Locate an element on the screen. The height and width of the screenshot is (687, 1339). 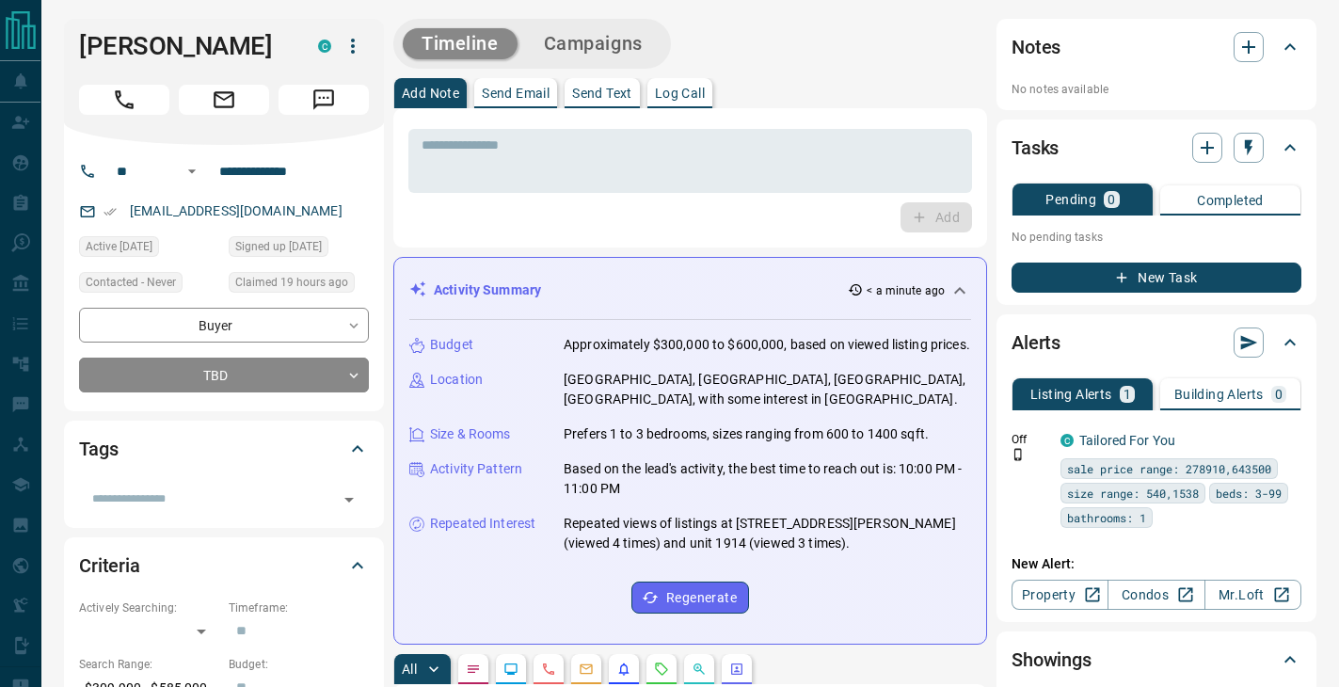
svg: Email Verified is located at coordinates (110, 212).